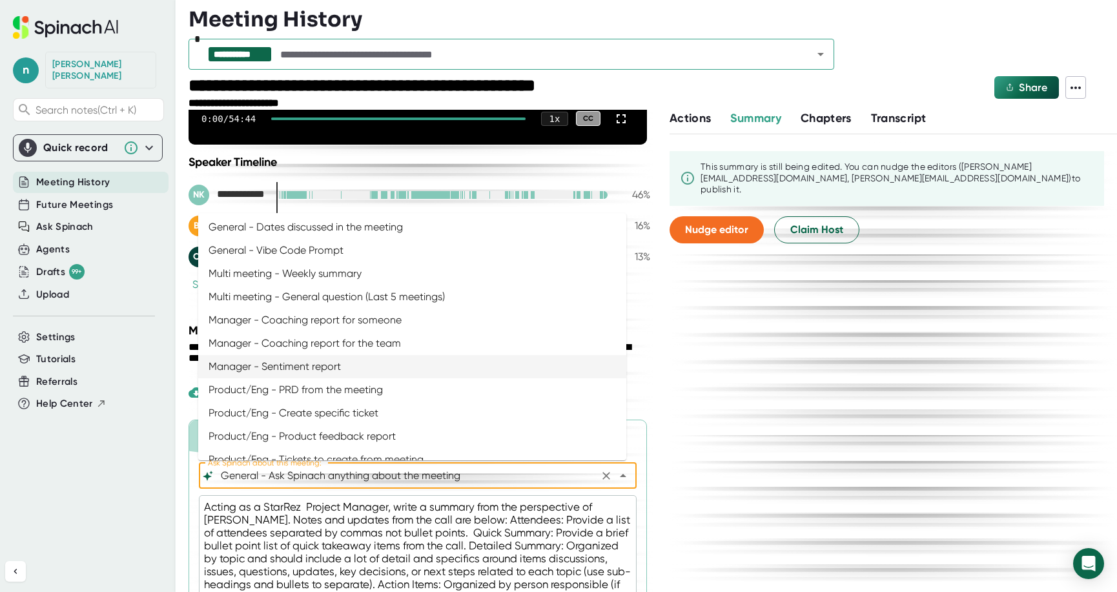 The image size is (1117, 592). What do you see at coordinates (717, 230) in the screenshot?
I see `button: Nudge editor` at bounding box center [717, 230].